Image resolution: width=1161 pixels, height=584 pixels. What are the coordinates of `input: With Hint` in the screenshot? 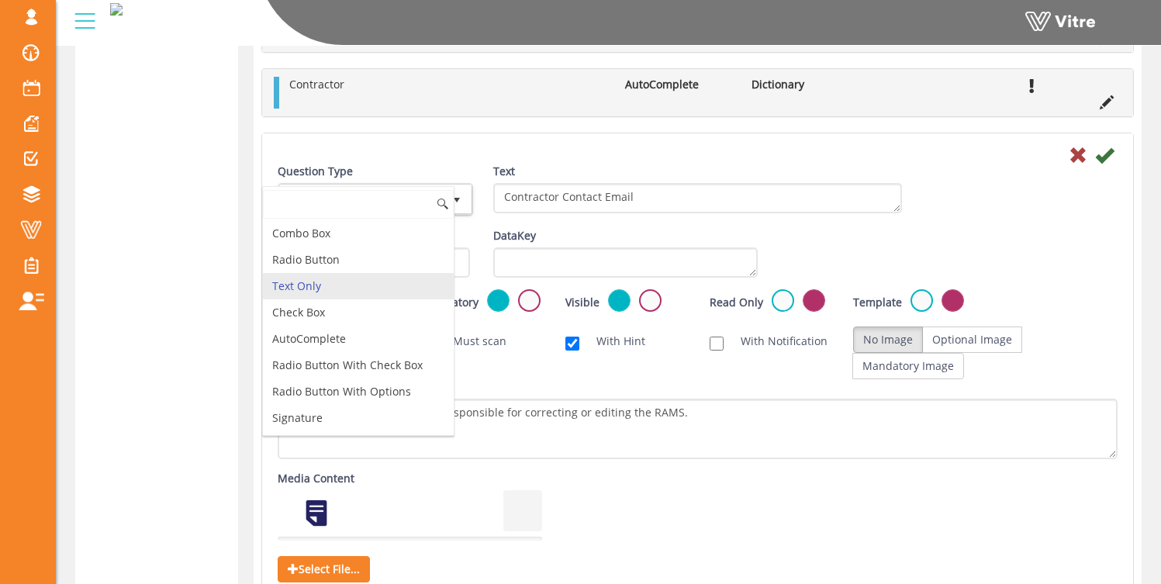 It's located at (572, 343).